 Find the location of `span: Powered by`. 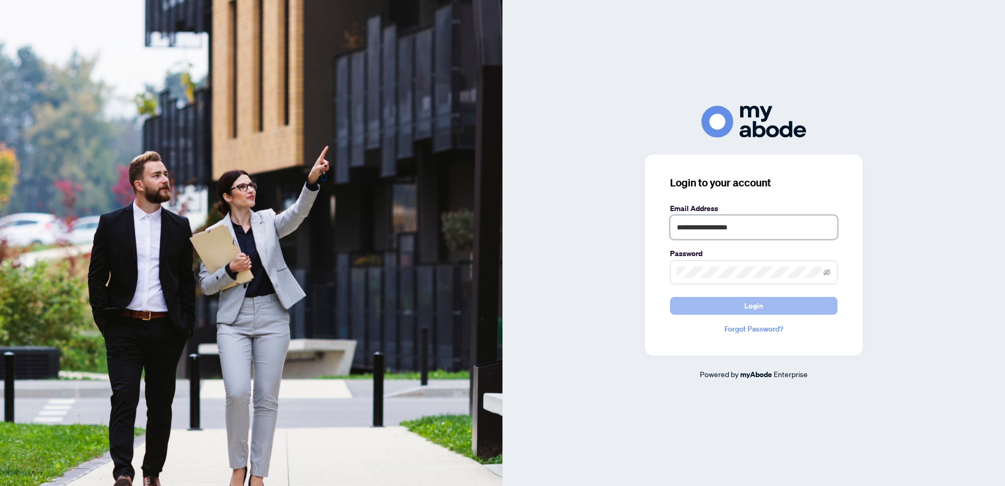

span: Powered by is located at coordinates (719, 374).